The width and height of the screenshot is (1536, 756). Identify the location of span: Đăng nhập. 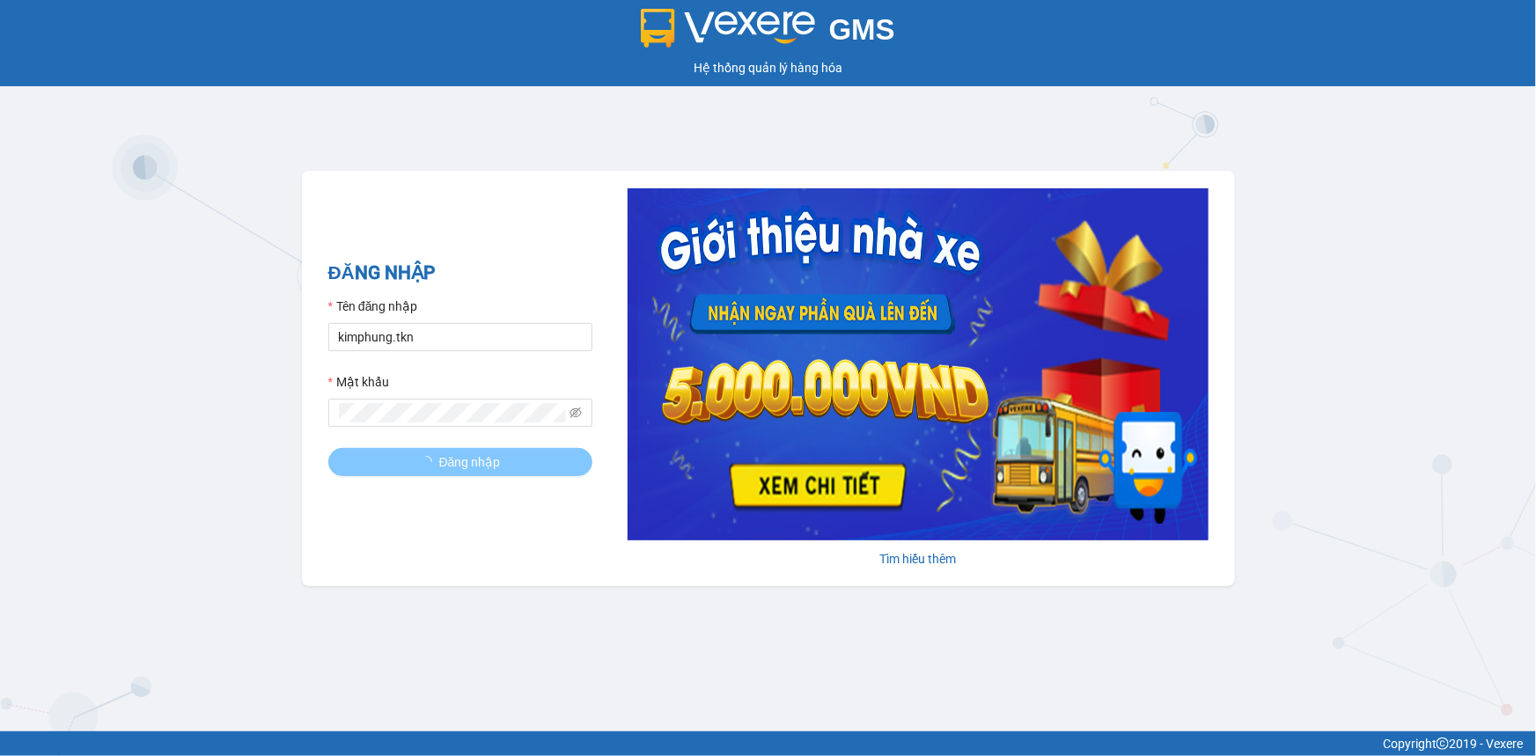
(470, 462).